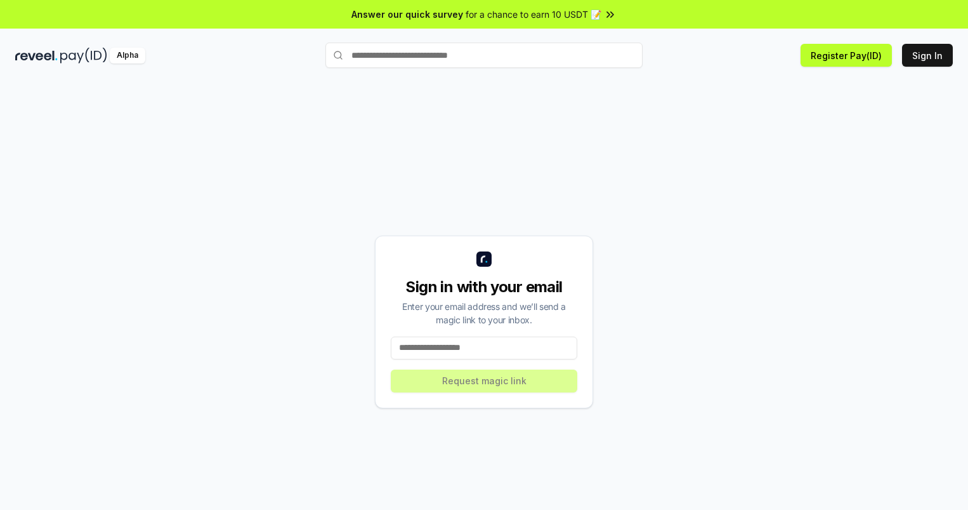 This screenshot has width=968, height=510. What do you see at coordinates (36, 55) in the screenshot?
I see `img: reveel_dark` at bounding box center [36, 55].